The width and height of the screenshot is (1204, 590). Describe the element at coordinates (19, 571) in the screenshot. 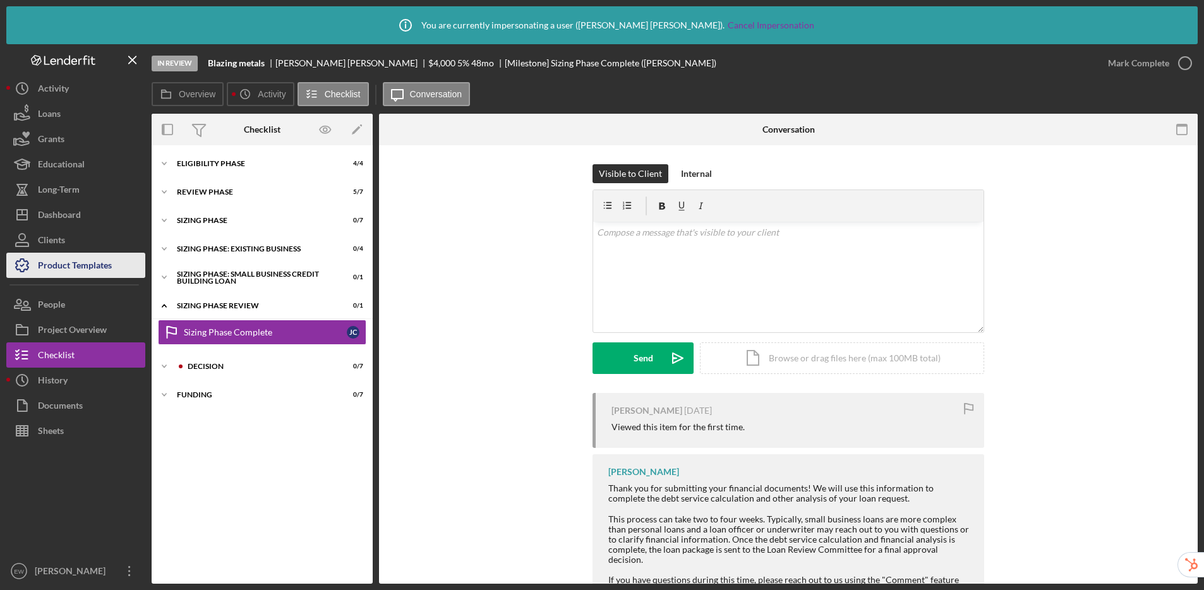

I see `text: EW` at that location.